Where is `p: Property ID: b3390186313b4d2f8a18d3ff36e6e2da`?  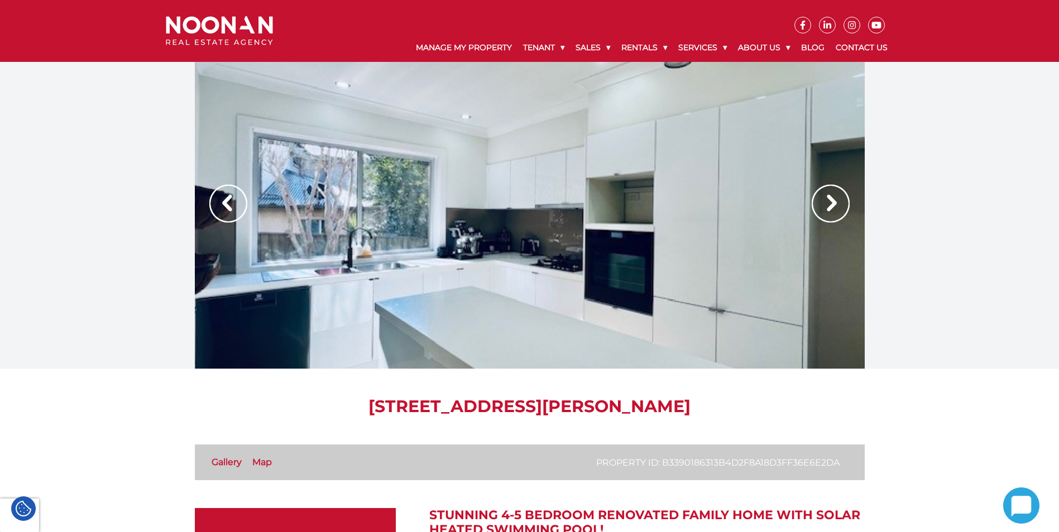 p: Property ID: b3390186313b4d2f8a18d3ff36e6e2da is located at coordinates (718, 463).